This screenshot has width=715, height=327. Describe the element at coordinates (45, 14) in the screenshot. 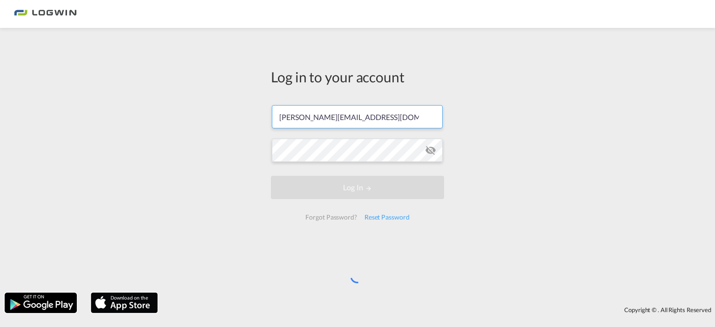

I see `img: bc73a0e0d8c111efacd525e4c8ad7d32.png` at that location.